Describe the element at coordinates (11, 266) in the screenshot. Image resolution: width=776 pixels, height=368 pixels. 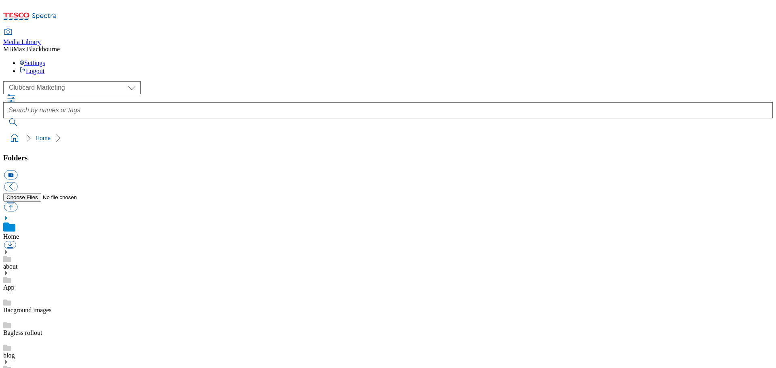
I see `a: about` at that location.